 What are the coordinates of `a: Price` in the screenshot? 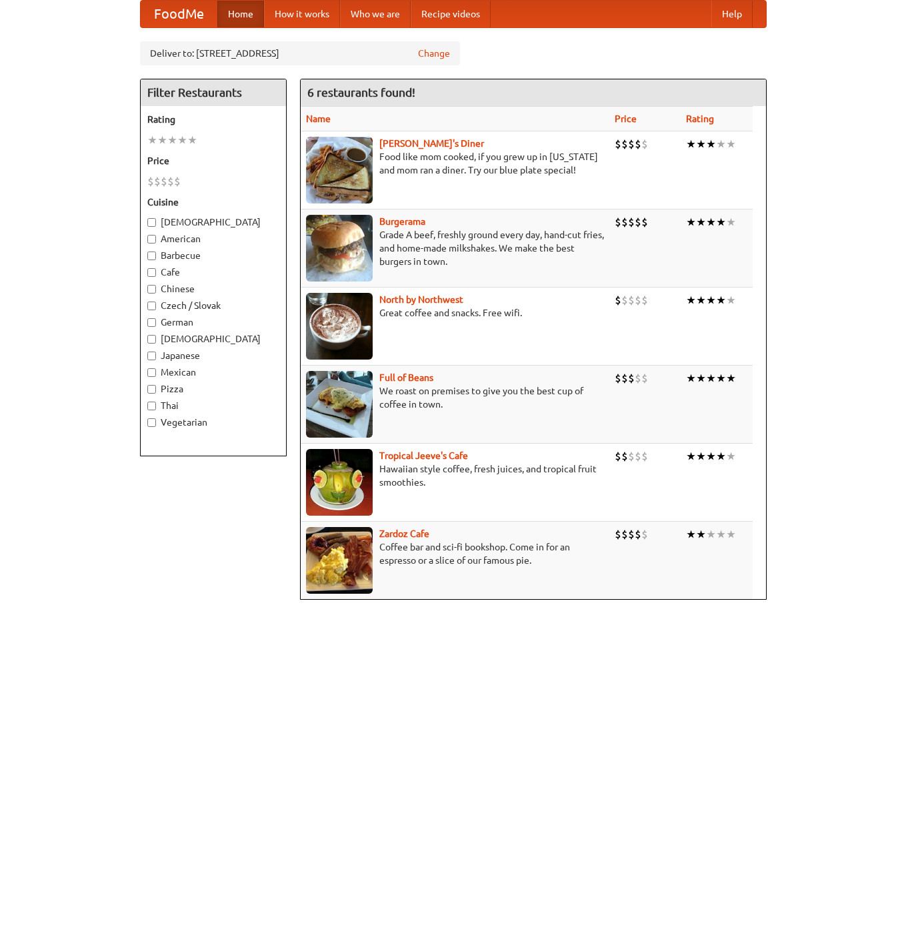 It's located at (626, 119).